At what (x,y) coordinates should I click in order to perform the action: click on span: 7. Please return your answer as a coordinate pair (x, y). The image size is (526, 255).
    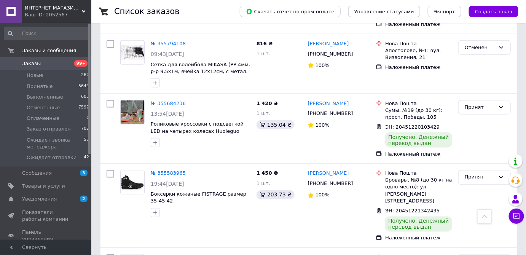
    Looking at the image, I should click on (88, 118).